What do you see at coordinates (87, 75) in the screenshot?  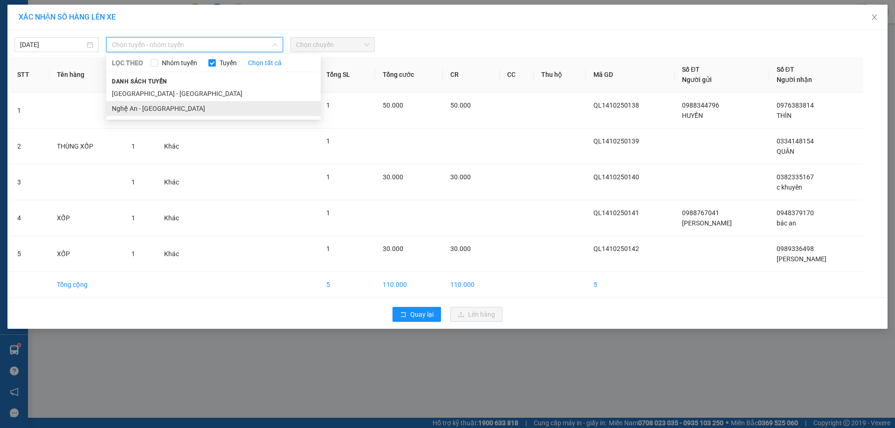 I see `th: Tên hàng` at bounding box center [87, 75].